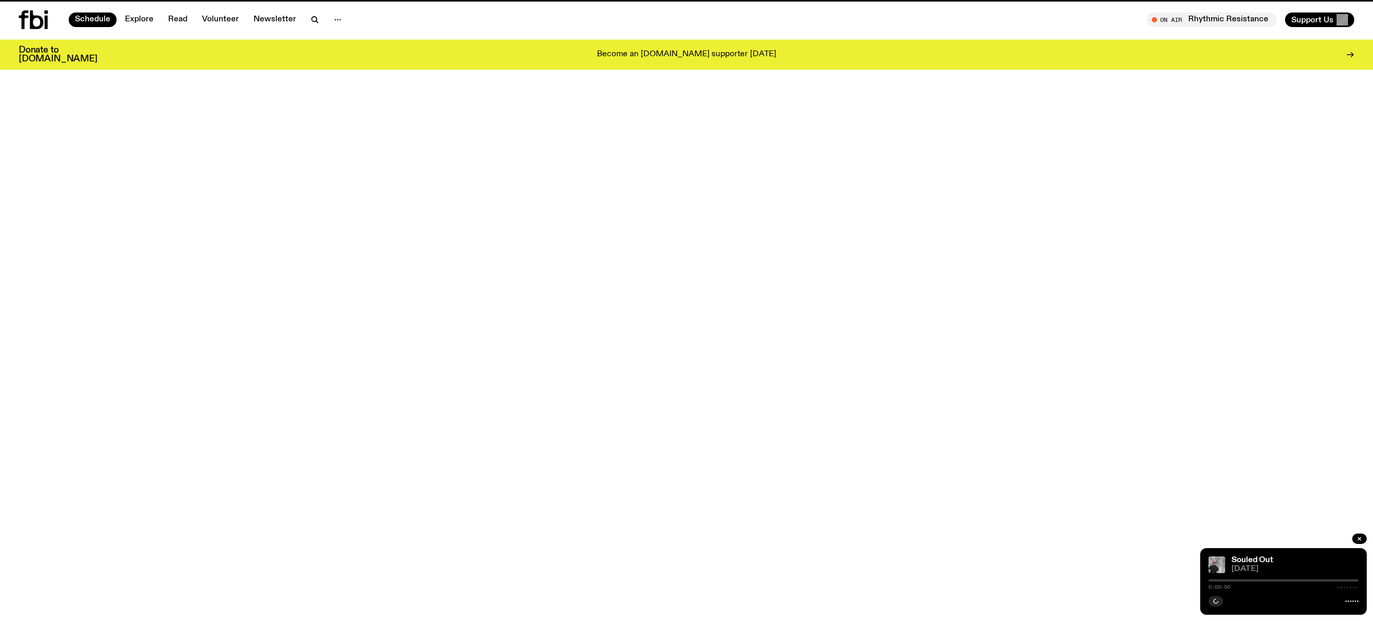 This screenshot has width=1373, height=621. I want to click on a: Souled Out, so click(1252, 560).